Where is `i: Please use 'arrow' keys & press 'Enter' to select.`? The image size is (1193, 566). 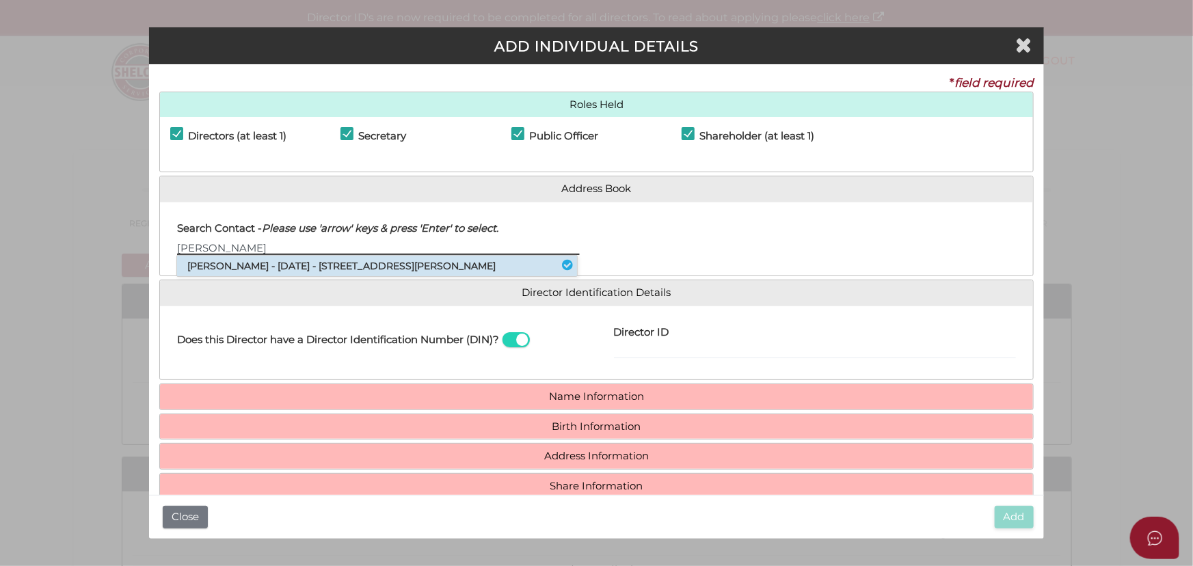 i: Please use 'arrow' keys & press 'Enter' to select. is located at coordinates (380, 228).